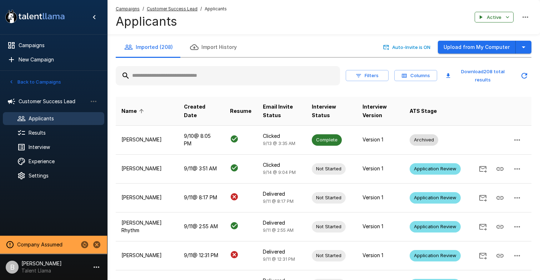 This screenshot has height=280, width=540. What do you see at coordinates (494, 17) in the screenshot?
I see `button: Active` at bounding box center [494, 17].